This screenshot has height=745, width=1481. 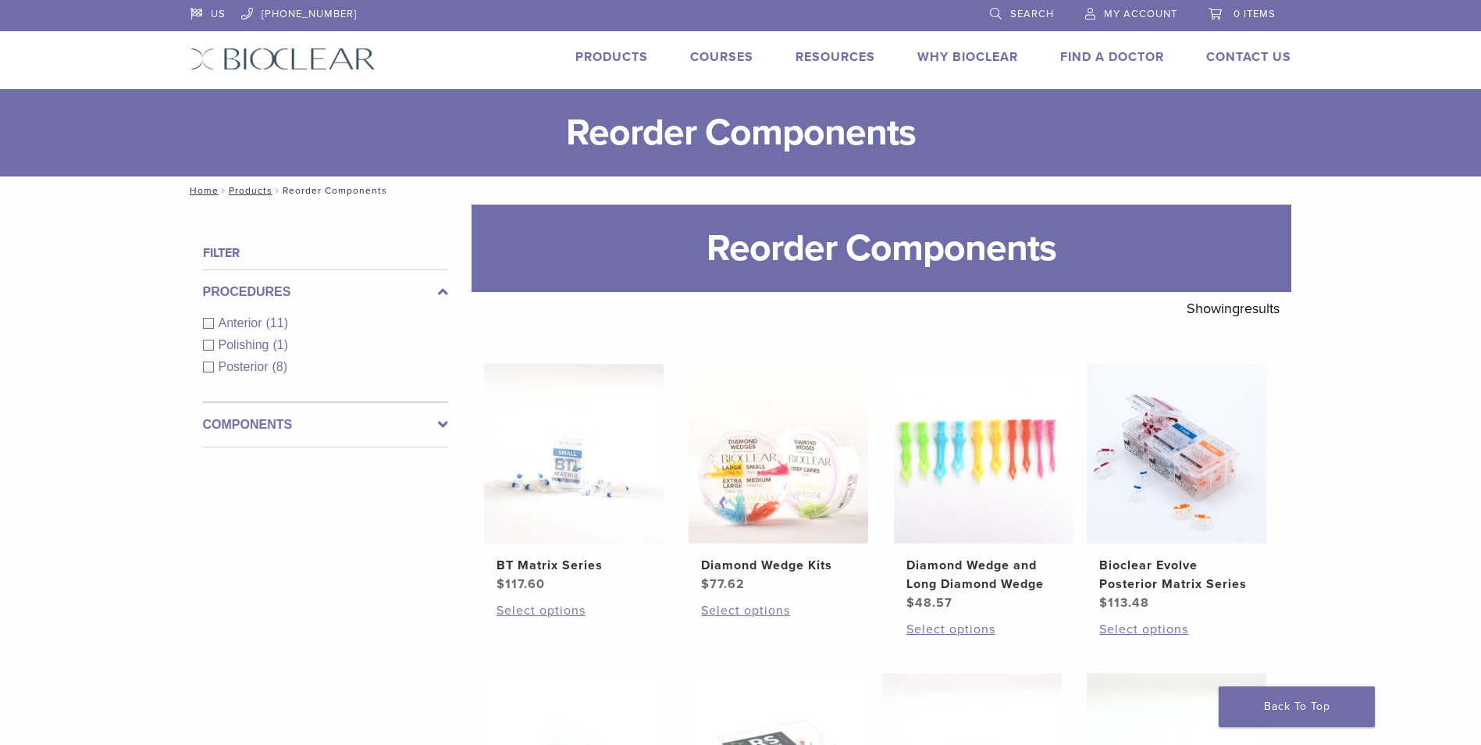 I want to click on img: Bioclear Evolve Posterior Matrix Series, so click(x=1177, y=454).